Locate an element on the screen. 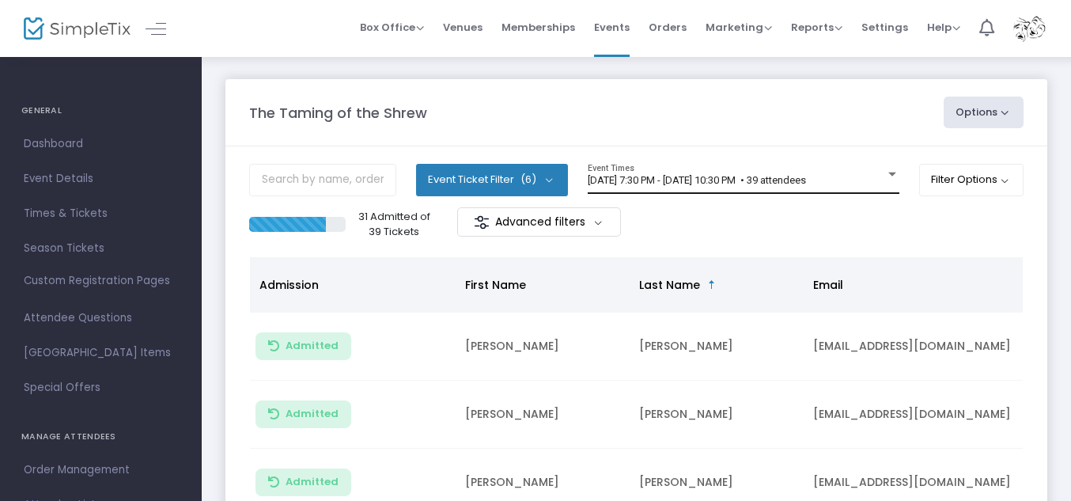  h4: MANAGE ATTENDEES is located at coordinates (100, 437).